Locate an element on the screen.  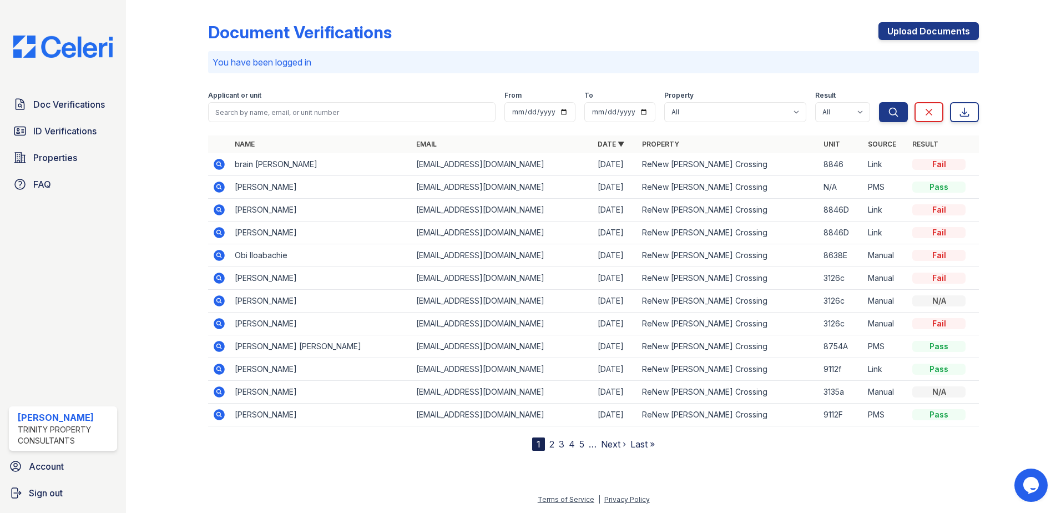
td: 9112F is located at coordinates (841, 414).